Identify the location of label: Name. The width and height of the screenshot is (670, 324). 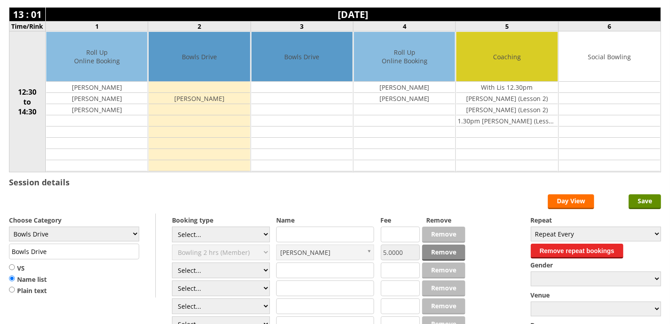
(325, 220).